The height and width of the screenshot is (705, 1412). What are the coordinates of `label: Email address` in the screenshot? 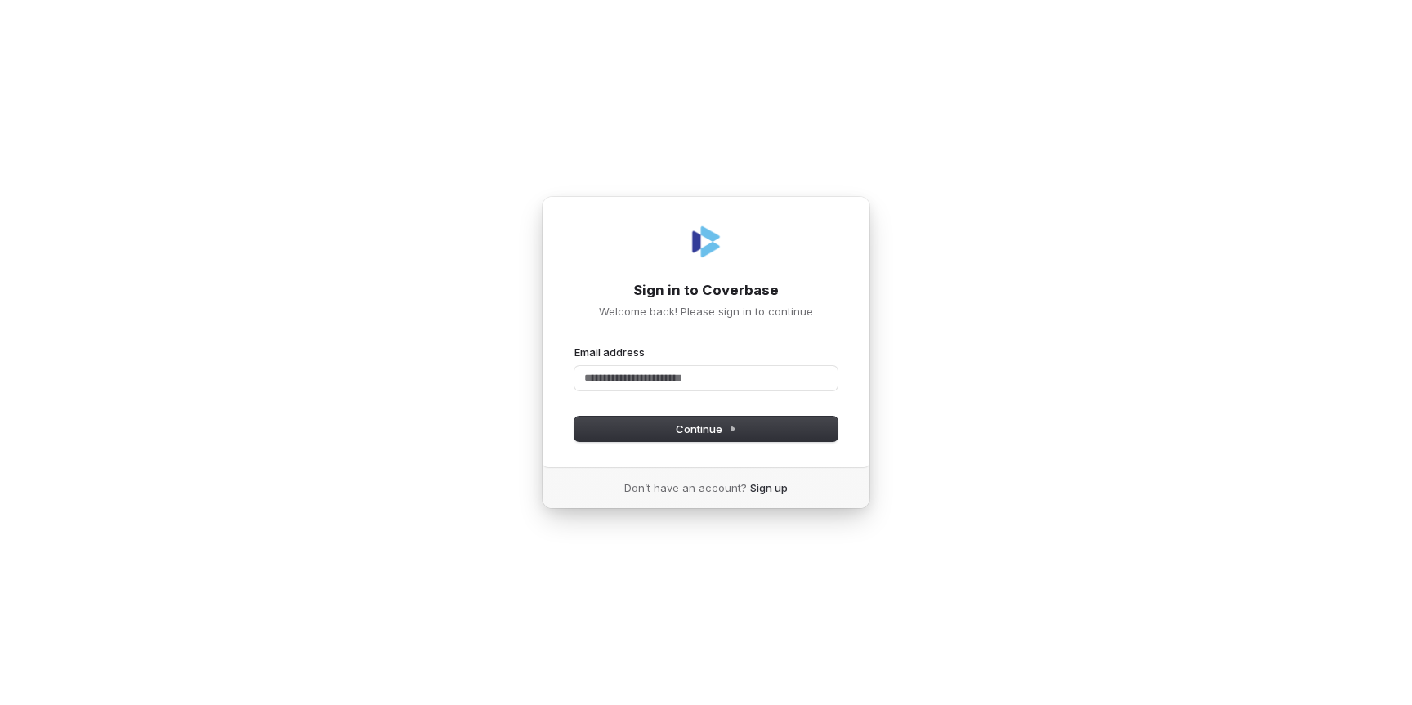 It's located at (610, 352).